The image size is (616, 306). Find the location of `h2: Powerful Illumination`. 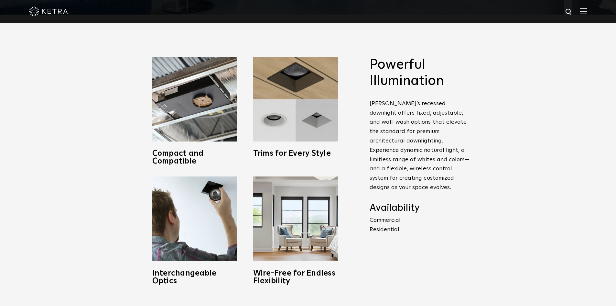

h2: Powerful Illumination is located at coordinates (420, 73).